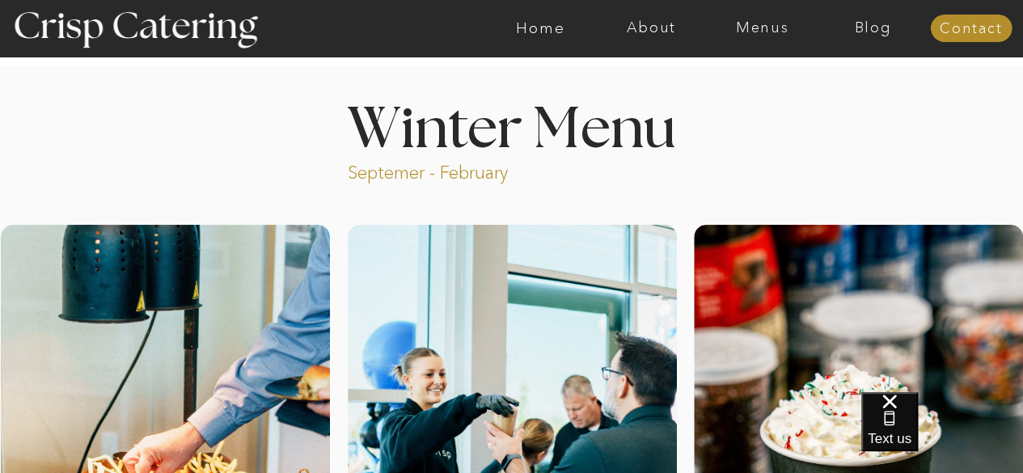 The width and height of the screenshot is (1023, 473). Describe the element at coordinates (28, 46) in the screenshot. I see `span: Text us` at that location.